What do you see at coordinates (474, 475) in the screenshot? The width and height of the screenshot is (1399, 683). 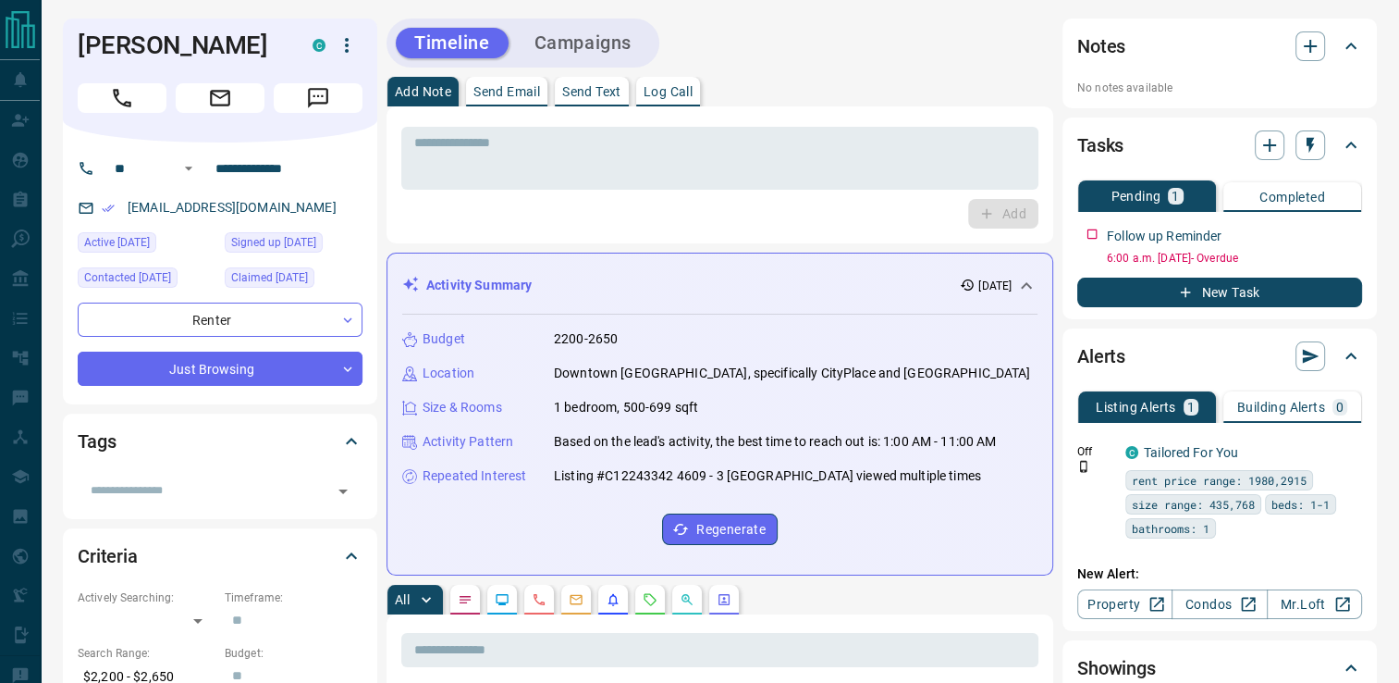 I see `p: Repeated Interest` at bounding box center [474, 475].